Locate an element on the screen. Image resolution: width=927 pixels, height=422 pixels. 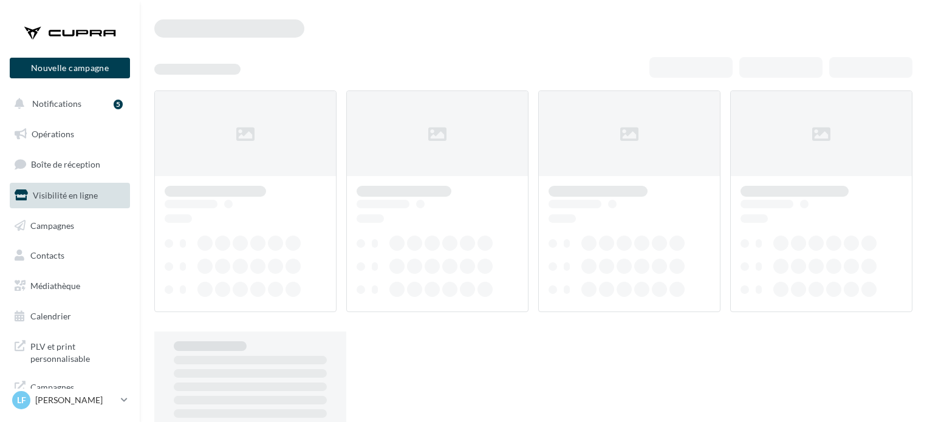
a: Calendrier is located at coordinates (70, 317).